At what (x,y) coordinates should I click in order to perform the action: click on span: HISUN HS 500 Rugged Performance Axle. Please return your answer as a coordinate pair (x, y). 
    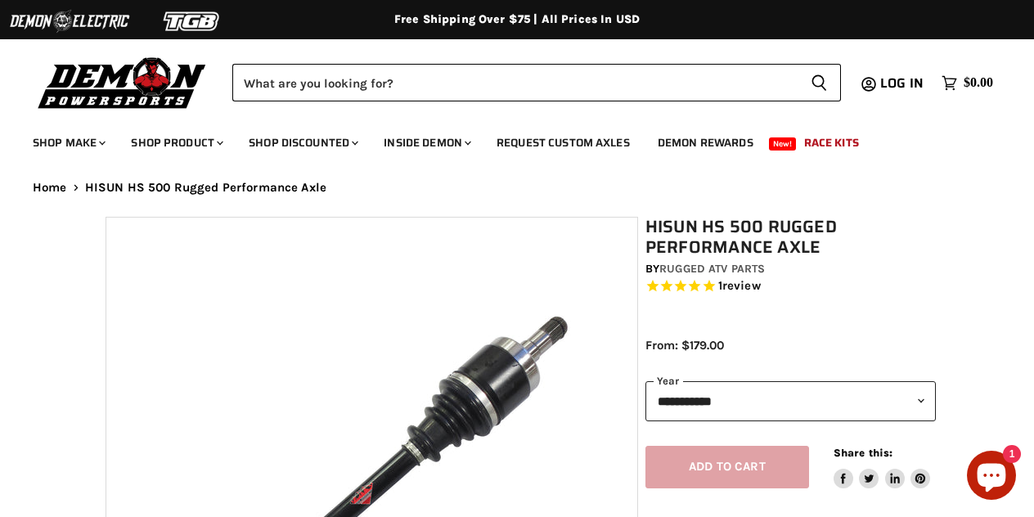
    Looking at the image, I should click on (205, 187).